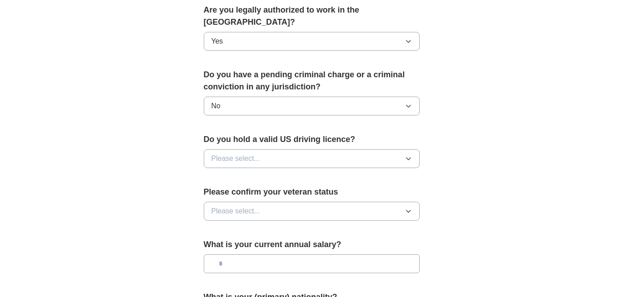  What do you see at coordinates (217, 41) in the screenshot?
I see `span: Yes` at bounding box center [217, 41].